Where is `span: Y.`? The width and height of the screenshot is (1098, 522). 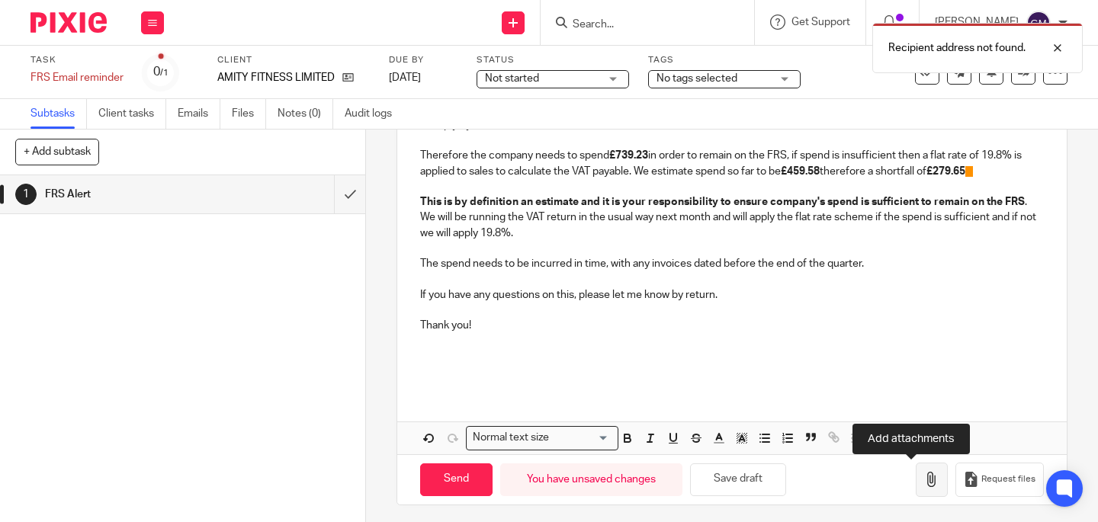
span: Y. is located at coordinates (969, 171).